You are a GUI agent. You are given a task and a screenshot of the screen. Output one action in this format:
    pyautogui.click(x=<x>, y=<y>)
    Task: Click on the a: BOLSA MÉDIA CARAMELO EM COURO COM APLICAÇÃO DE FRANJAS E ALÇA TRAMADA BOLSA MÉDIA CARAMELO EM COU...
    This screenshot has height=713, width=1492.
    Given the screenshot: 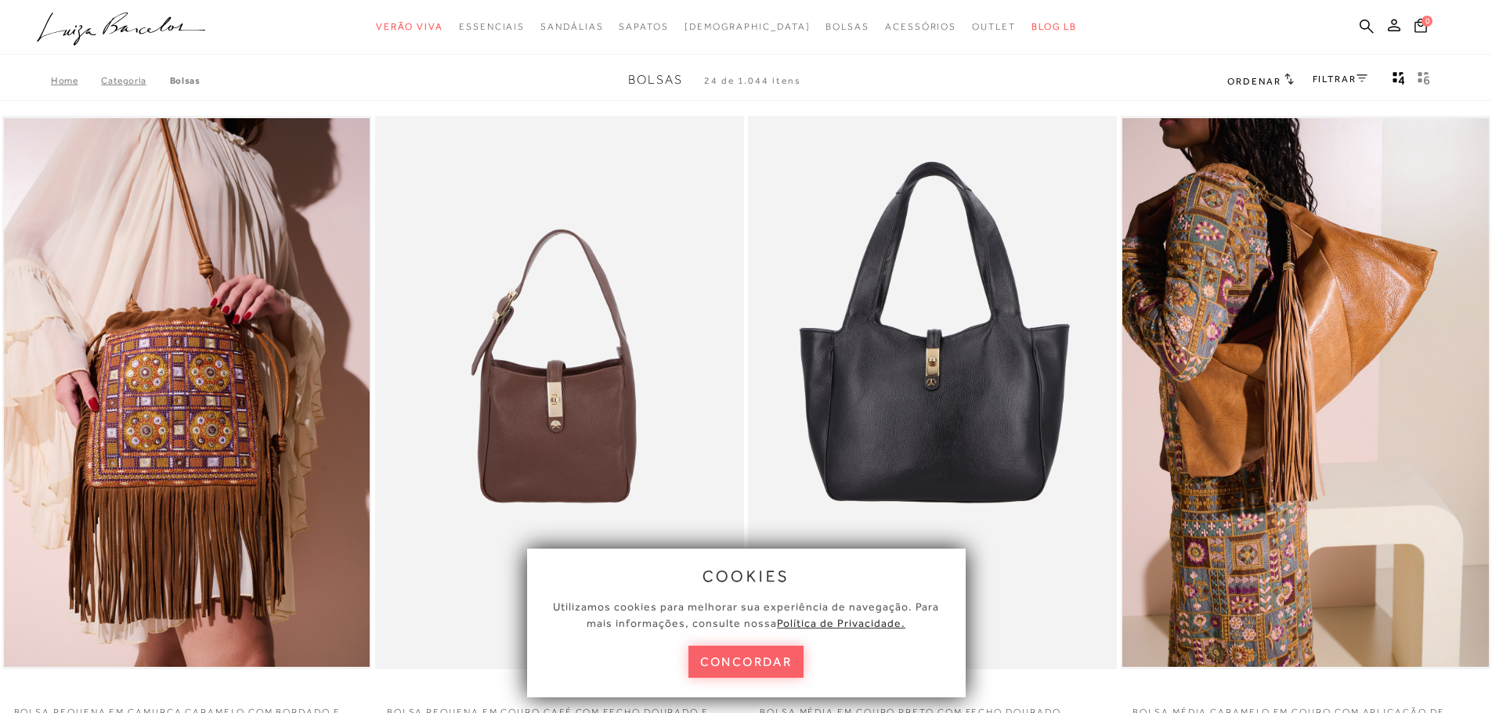 What is the action you would take?
    pyautogui.click(x=1305, y=392)
    